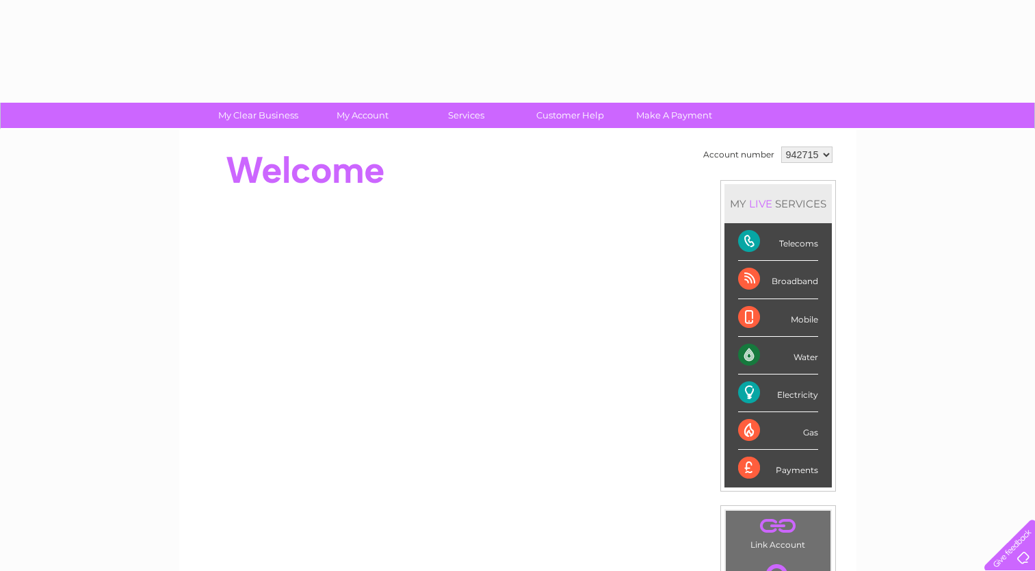  What do you see at coordinates (258, 115) in the screenshot?
I see `a: My Clear Business` at bounding box center [258, 115].